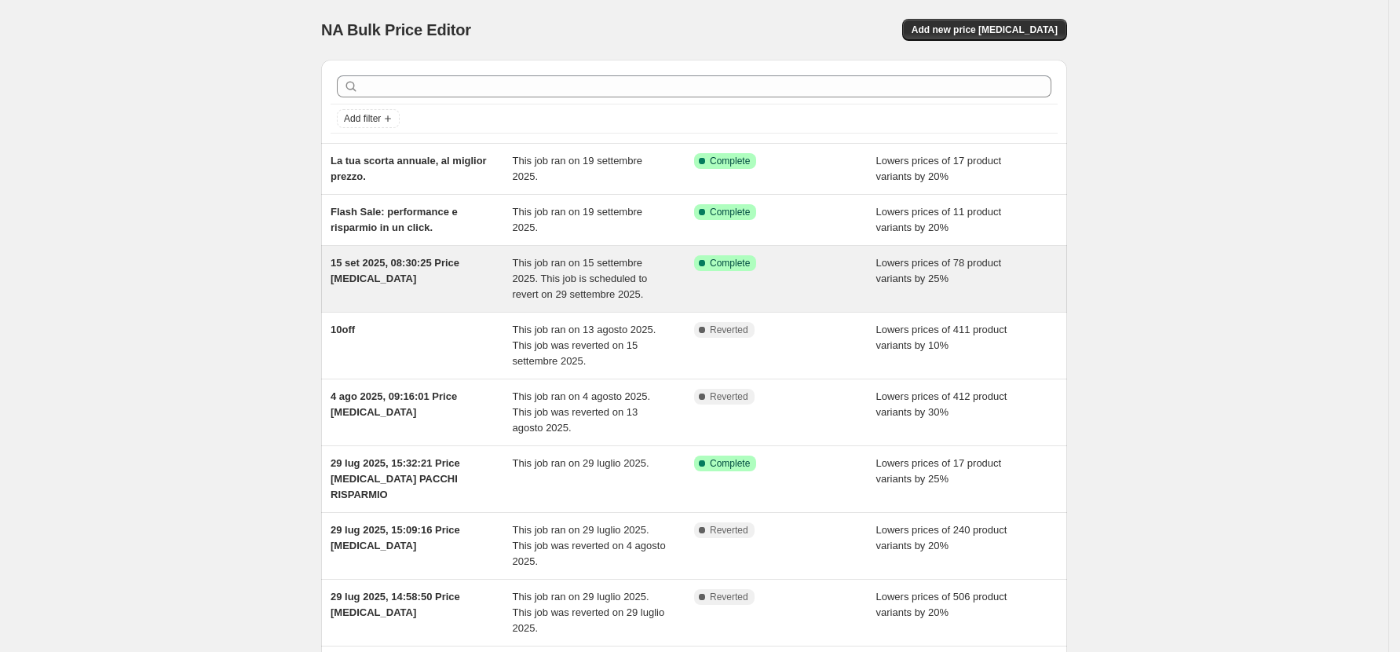 The height and width of the screenshot is (652, 1400). I want to click on span: La tua scorta annuale, al miglior prezzo., so click(408, 168).